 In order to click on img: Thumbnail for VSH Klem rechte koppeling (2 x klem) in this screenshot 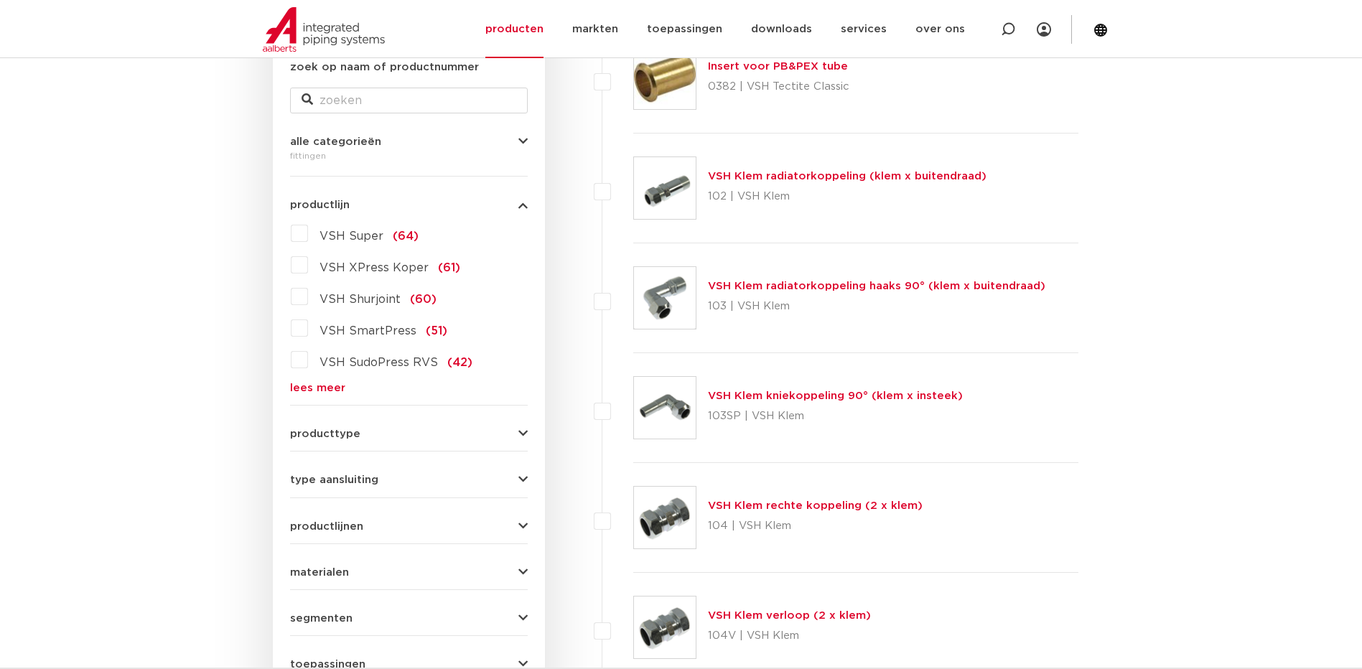, I will do `click(665, 518)`.